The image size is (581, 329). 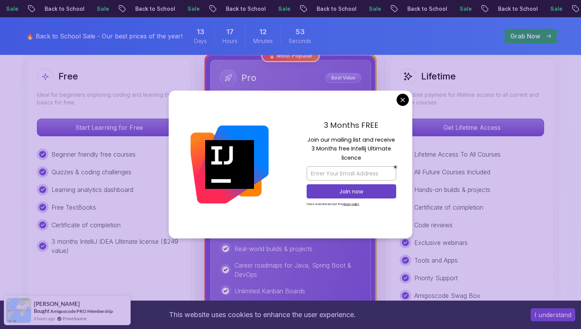 What do you see at coordinates (104, 36) in the screenshot?
I see `p: 🔥 Back to School Sale - Our best prices of the year!` at bounding box center [104, 36].